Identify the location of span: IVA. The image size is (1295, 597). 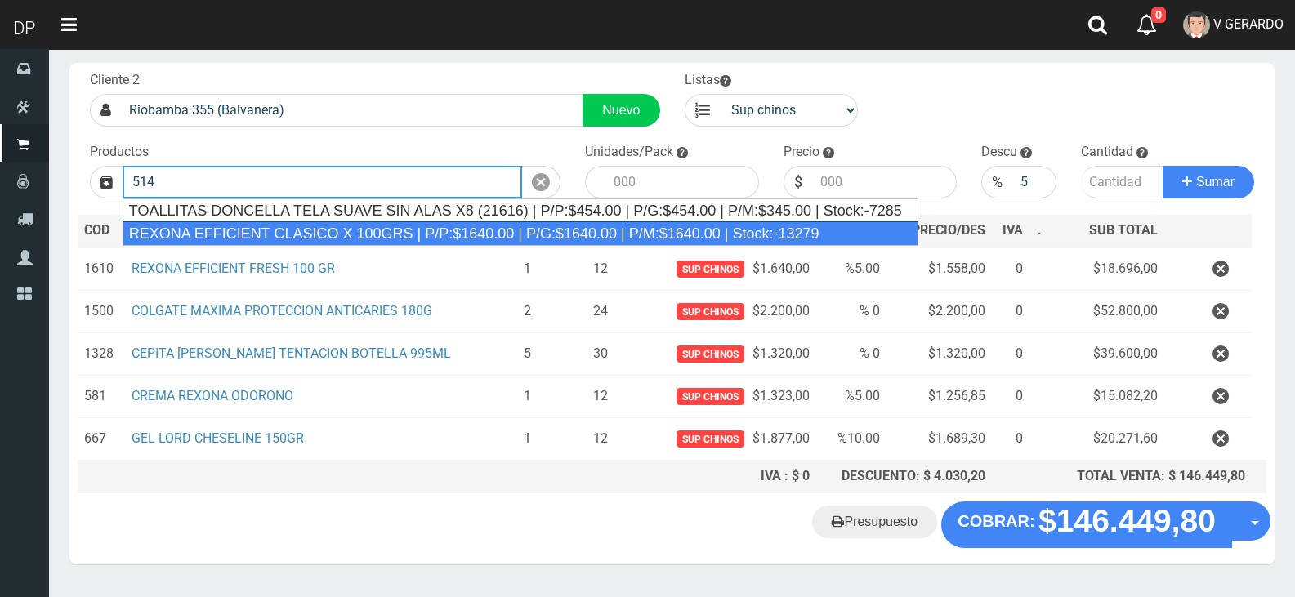
(1012, 230).